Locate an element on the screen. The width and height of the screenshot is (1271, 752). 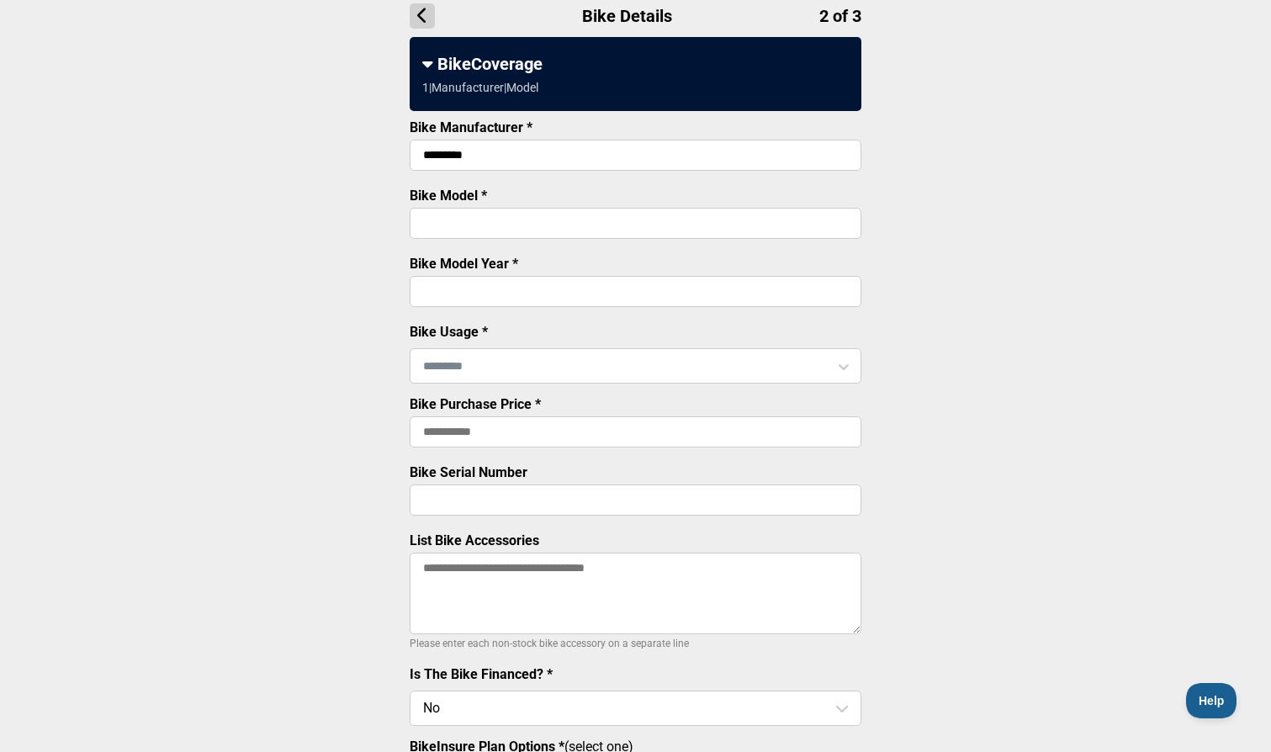
p: Please enter each non-stock bike accessory on a separate line is located at coordinates (635, 644).